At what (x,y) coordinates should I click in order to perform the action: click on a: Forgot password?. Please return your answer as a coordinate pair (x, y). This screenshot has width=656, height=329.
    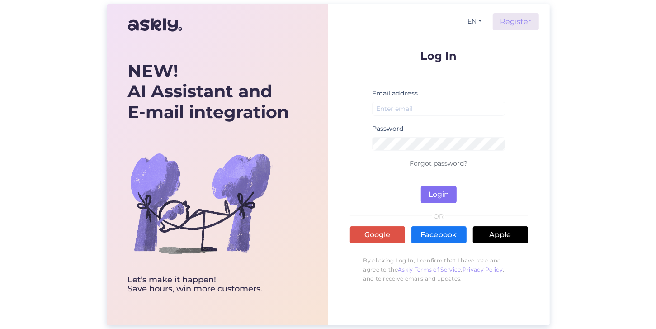
    Looking at the image, I should click on (439, 163).